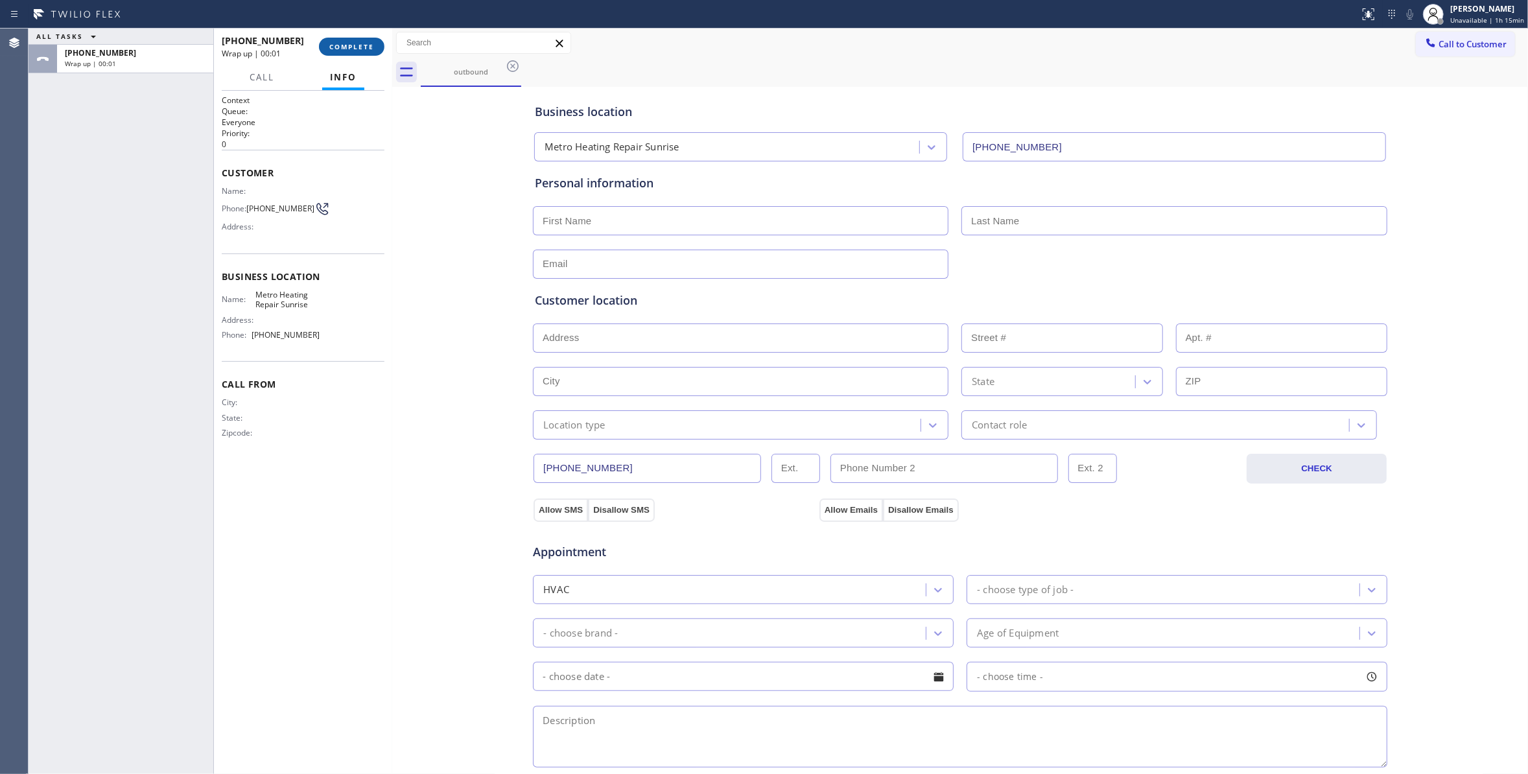 The image size is (1528, 774). Describe the element at coordinates (239, 418) in the screenshot. I see `span: State:` at that location.